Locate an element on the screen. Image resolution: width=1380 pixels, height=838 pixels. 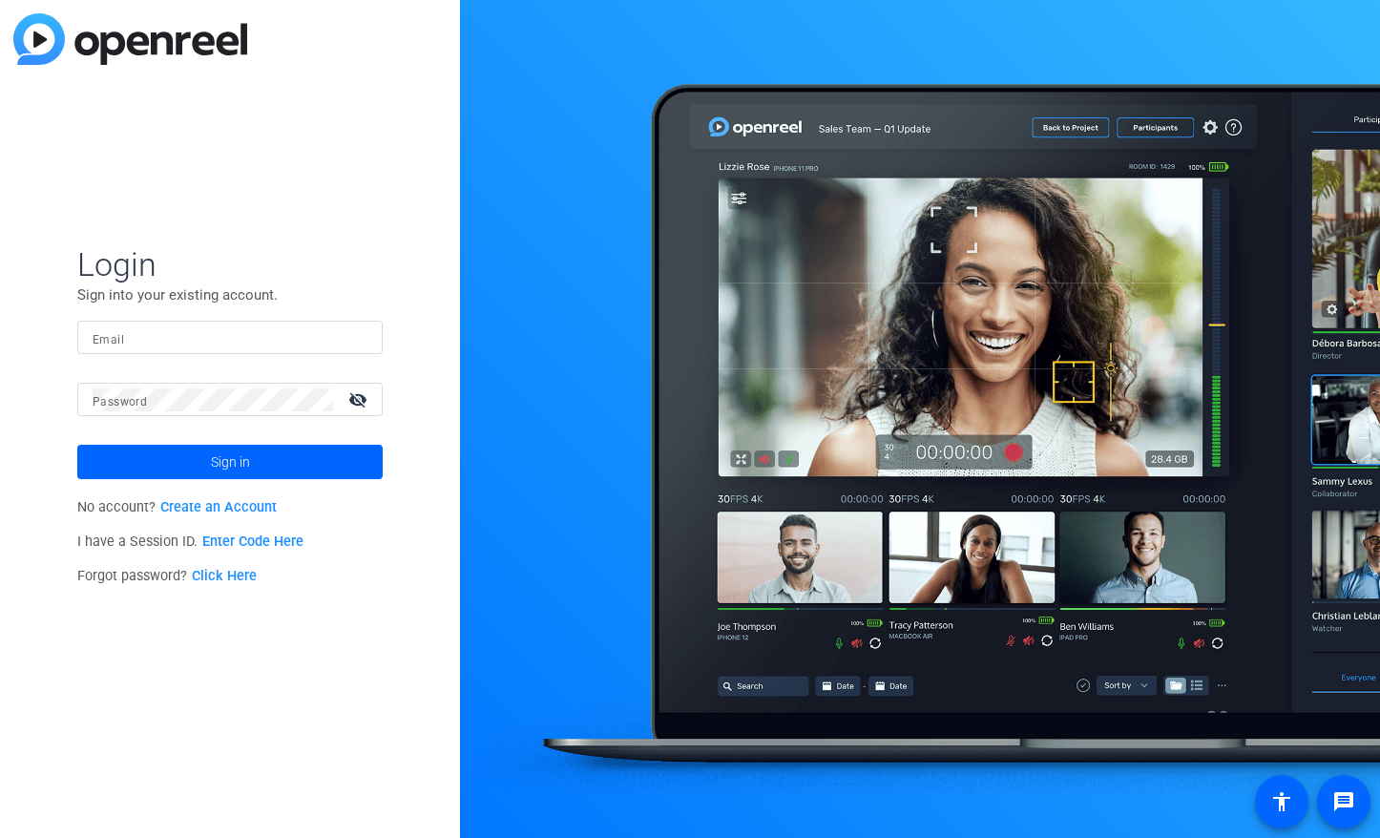
span: Login is located at coordinates (230, 264).